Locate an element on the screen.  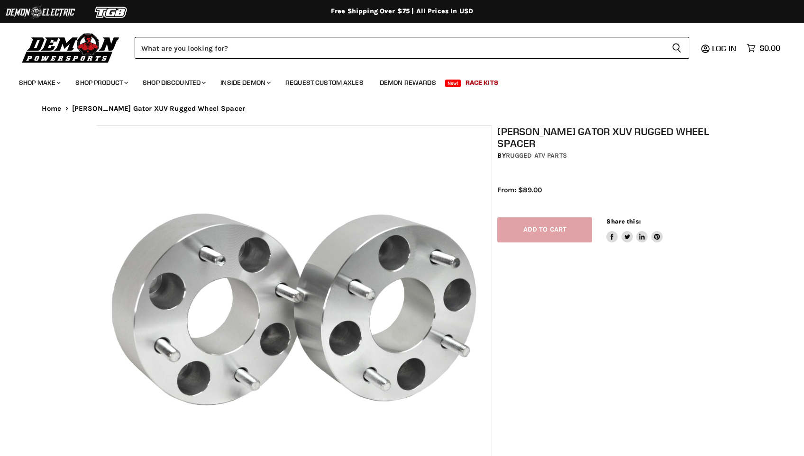
a: Inside Demon is located at coordinates (245, 82).